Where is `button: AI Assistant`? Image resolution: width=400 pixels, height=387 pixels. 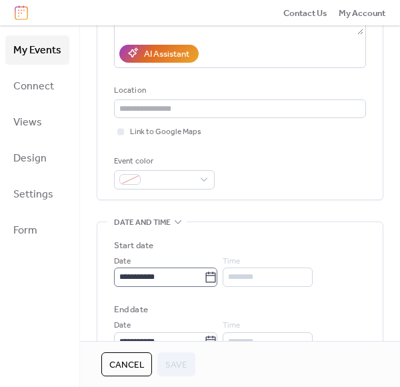
button: AI Assistant is located at coordinates (159, 53).